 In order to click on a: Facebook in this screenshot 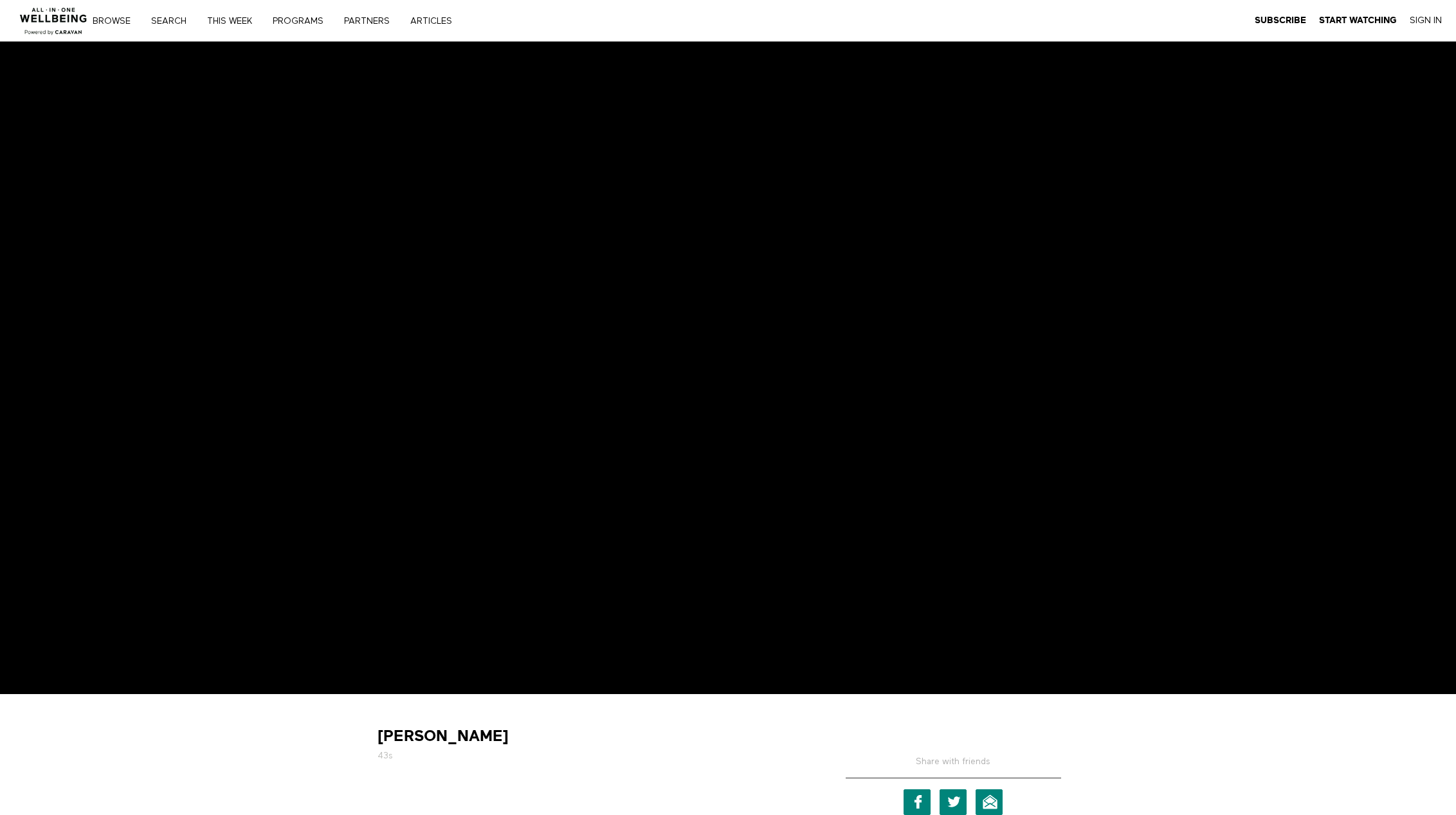, I will do `click(917, 802)`.